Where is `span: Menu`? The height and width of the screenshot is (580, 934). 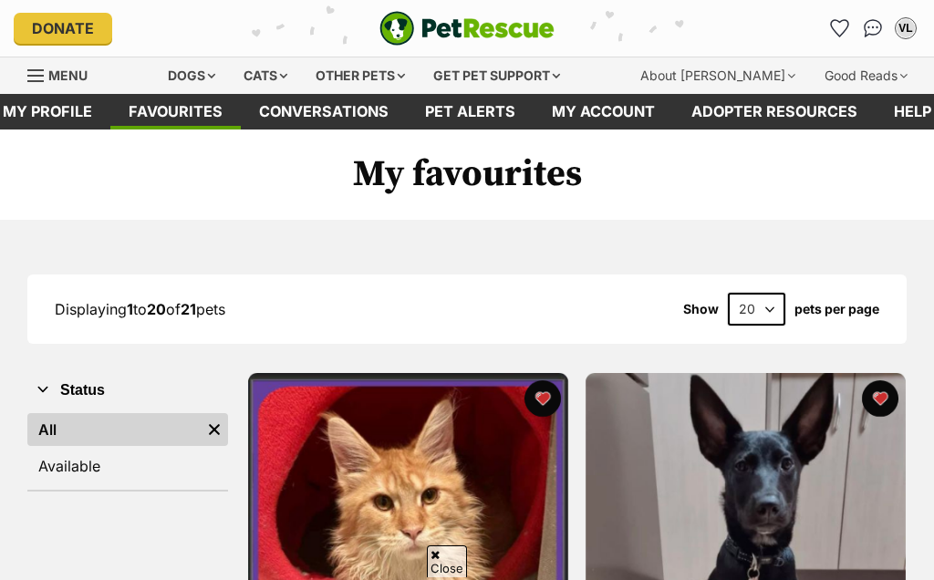
span: Menu is located at coordinates (68, 75).